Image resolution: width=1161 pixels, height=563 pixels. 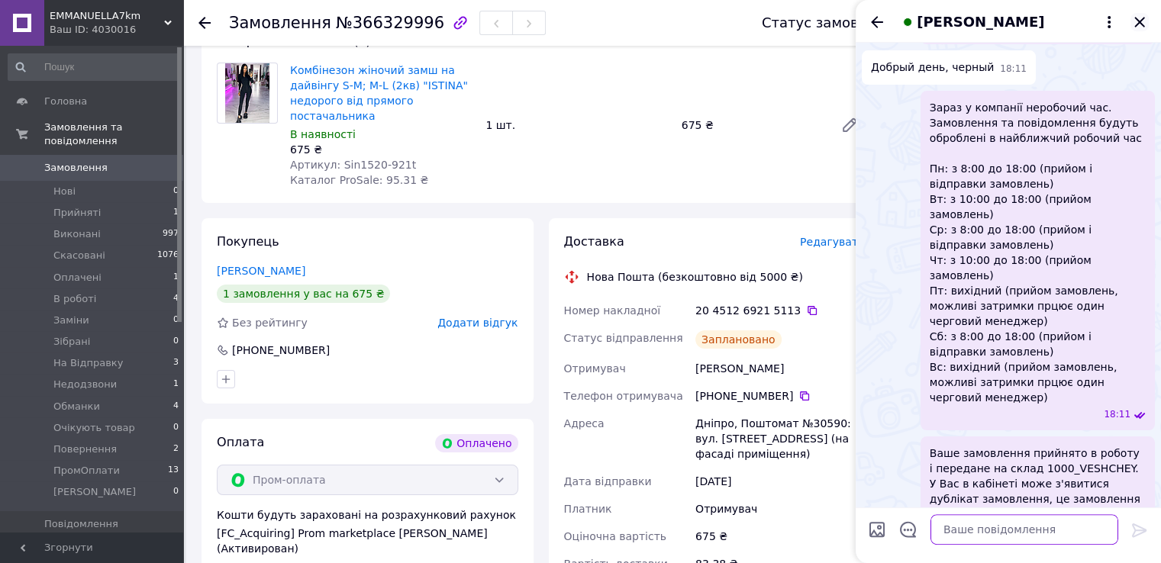 What do you see at coordinates (240, 442) in the screenshot?
I see `span: Оплата` at bounding box center [240, 442].